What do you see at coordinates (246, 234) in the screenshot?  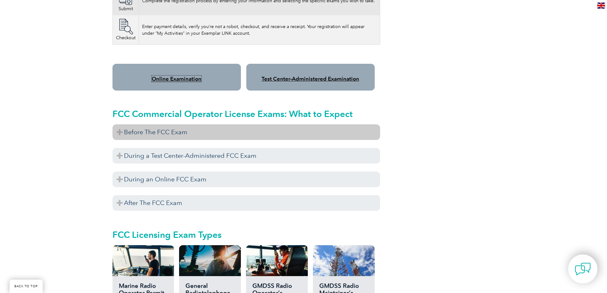 I see `h2: FCC Licensing Exam Types` at bounding box center [246, 234].